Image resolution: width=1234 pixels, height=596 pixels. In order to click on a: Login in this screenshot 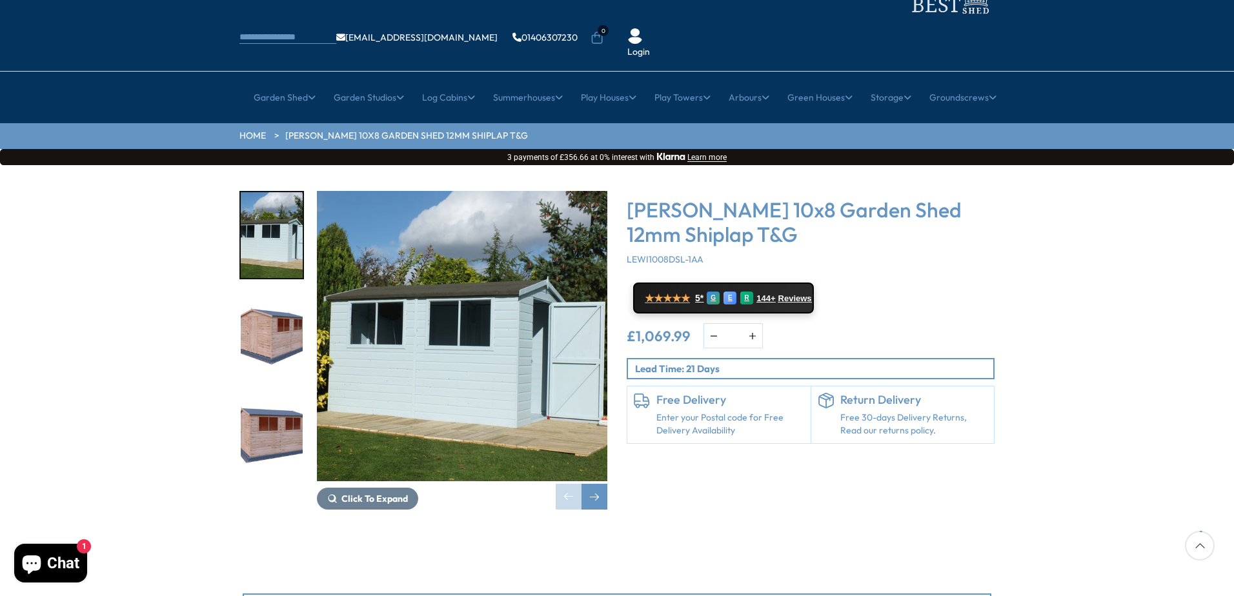, I will do `click(638, 52)`.